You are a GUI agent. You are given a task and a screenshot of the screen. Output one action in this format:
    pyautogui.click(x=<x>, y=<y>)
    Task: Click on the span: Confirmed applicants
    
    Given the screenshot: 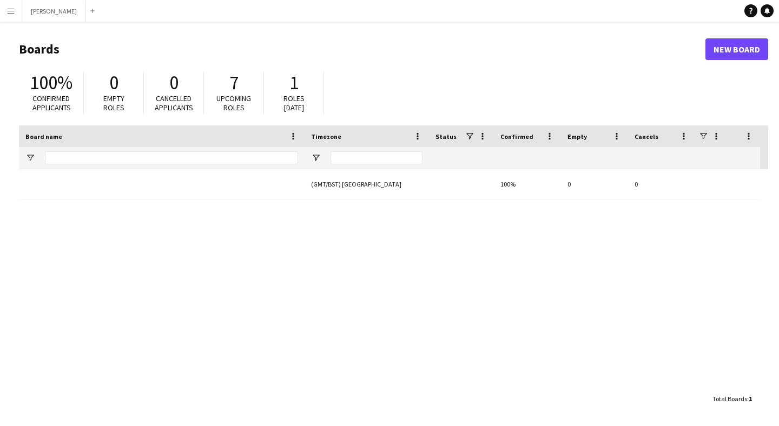 What is the action you would take?
    pyautogui.click(x=51, y=103)
    